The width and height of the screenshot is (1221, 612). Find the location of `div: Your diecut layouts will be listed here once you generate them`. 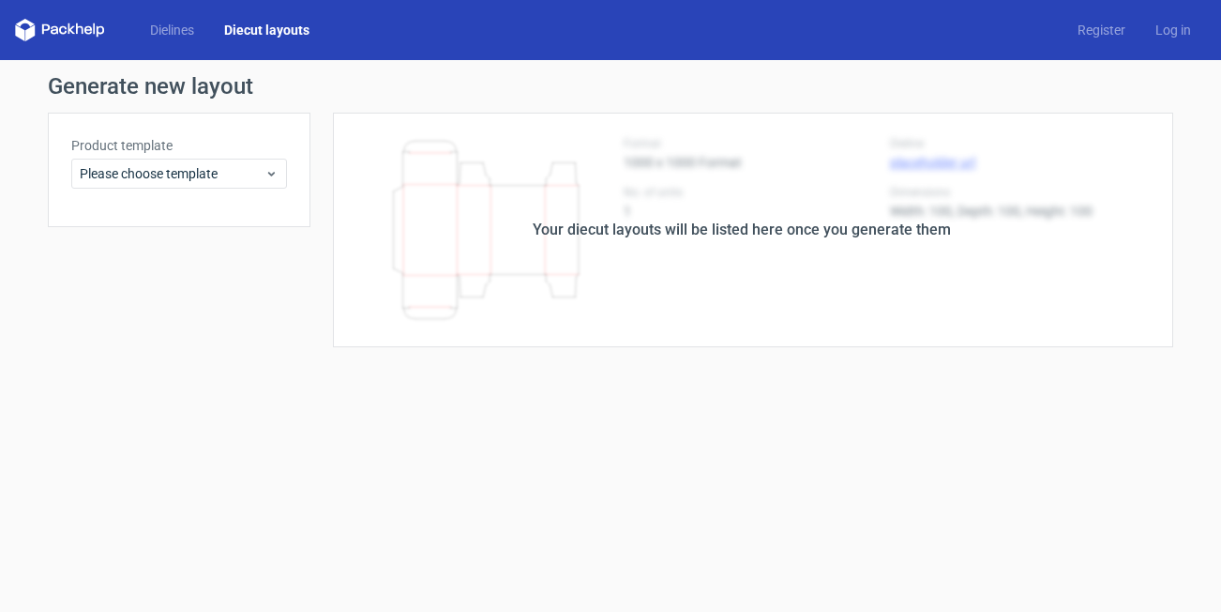

div: Your diecut layouts will be listed here once you generate them is located at coordinates (742, 230).